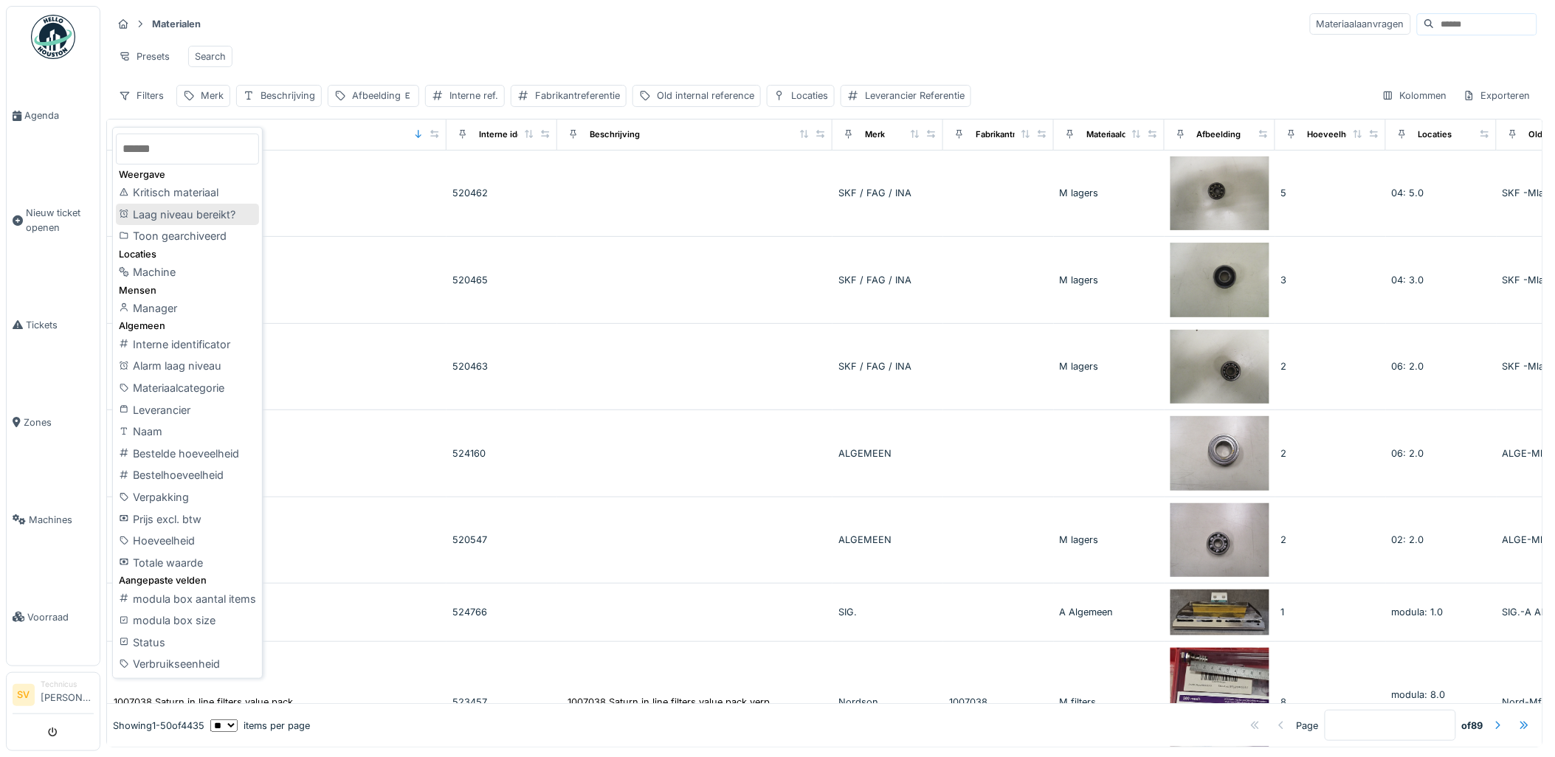 This screenshot has height=757, width=1555. What do you see at coordinates (999, 702) in the screenshot?
I see `div: 1007038` at bounding box center [999, 702].